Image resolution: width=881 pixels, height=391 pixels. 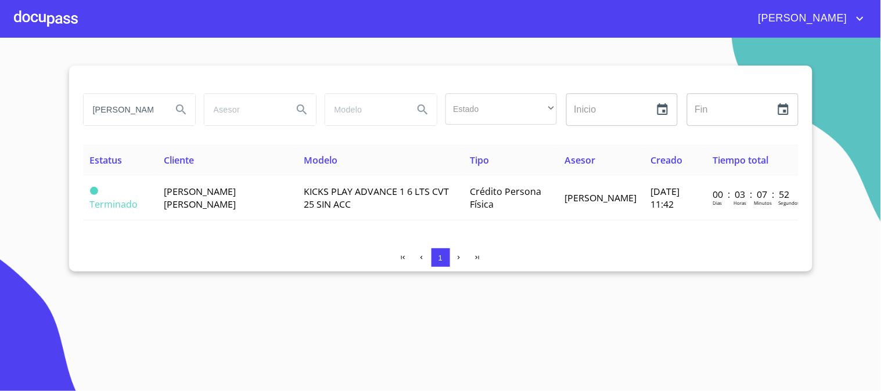 What do you see at coordinates (505, 198) in the screenshot?
I see `span: Crédito Persona Física` at bounding box center [505, 198].